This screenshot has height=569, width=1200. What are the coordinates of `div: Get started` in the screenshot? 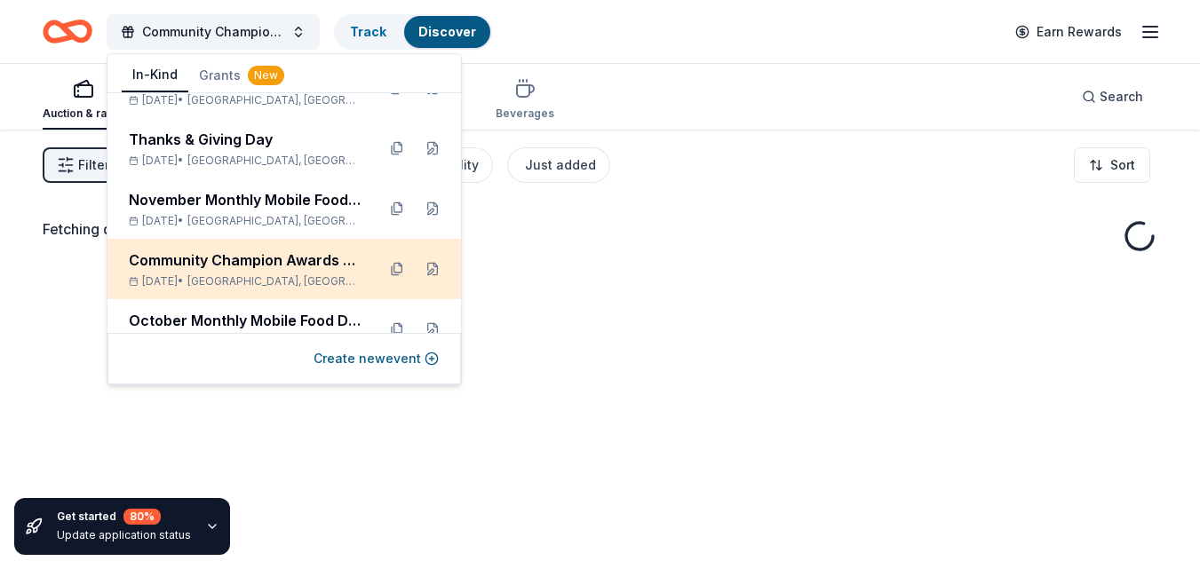 It's located at (123, 517).